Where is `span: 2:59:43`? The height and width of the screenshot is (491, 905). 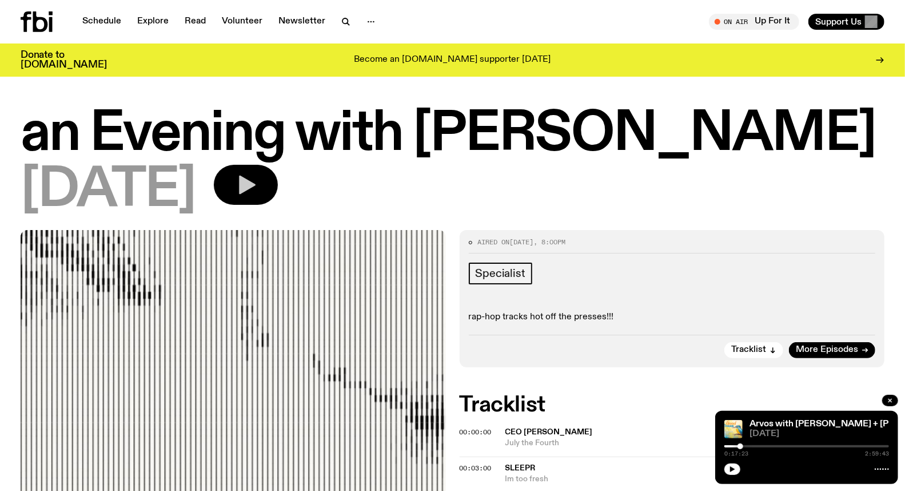 span: 2:59:43 is located at coordinates (877, 453).